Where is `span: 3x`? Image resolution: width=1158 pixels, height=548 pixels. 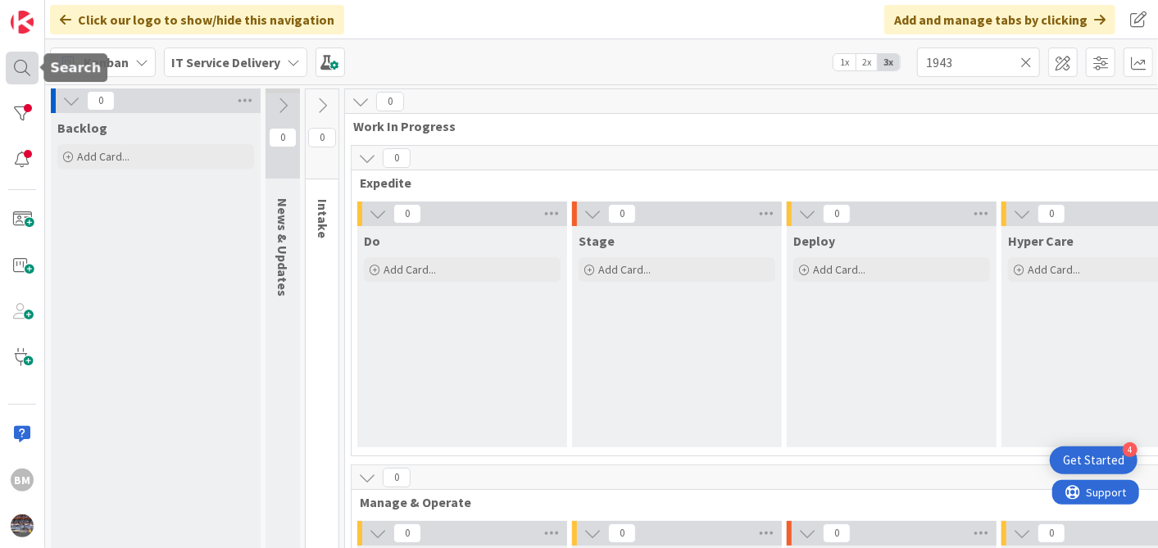 span: 3x is located at coordinates (888, 62).